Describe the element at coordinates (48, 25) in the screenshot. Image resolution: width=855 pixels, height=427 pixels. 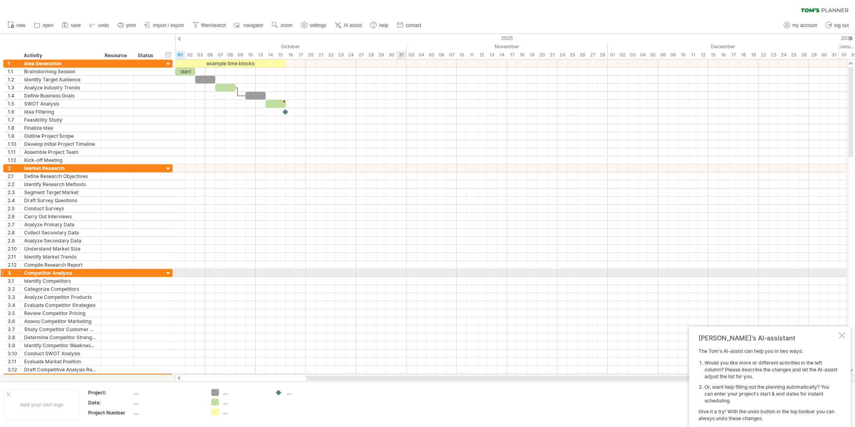
I see `span: open` at that location.